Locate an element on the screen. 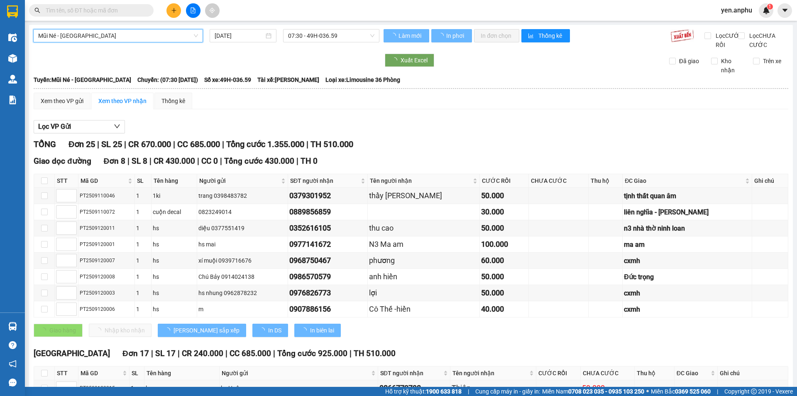 The height and width of the screenshot is (396, 797). button: aim is located at coordinates (212, 10).